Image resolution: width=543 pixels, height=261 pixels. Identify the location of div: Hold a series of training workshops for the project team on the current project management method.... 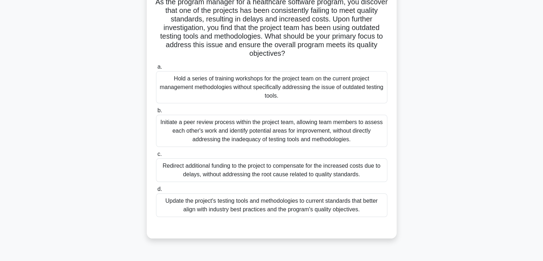
(272, 87).